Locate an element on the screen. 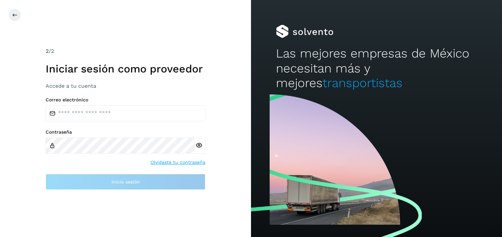 The width and height of the screenshot is (502, 237). h2: Las mejores empresas de México necesitan más y mejores is located at coordinates (376, 68).